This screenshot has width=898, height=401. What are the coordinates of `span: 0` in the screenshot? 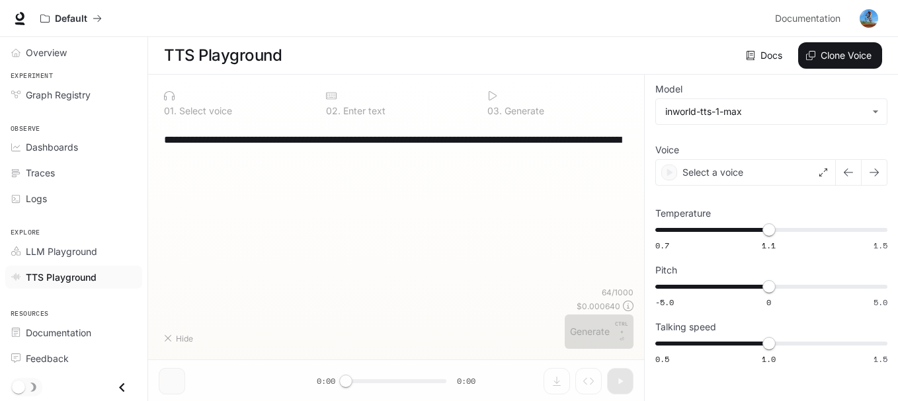 It's located at (769, 302).